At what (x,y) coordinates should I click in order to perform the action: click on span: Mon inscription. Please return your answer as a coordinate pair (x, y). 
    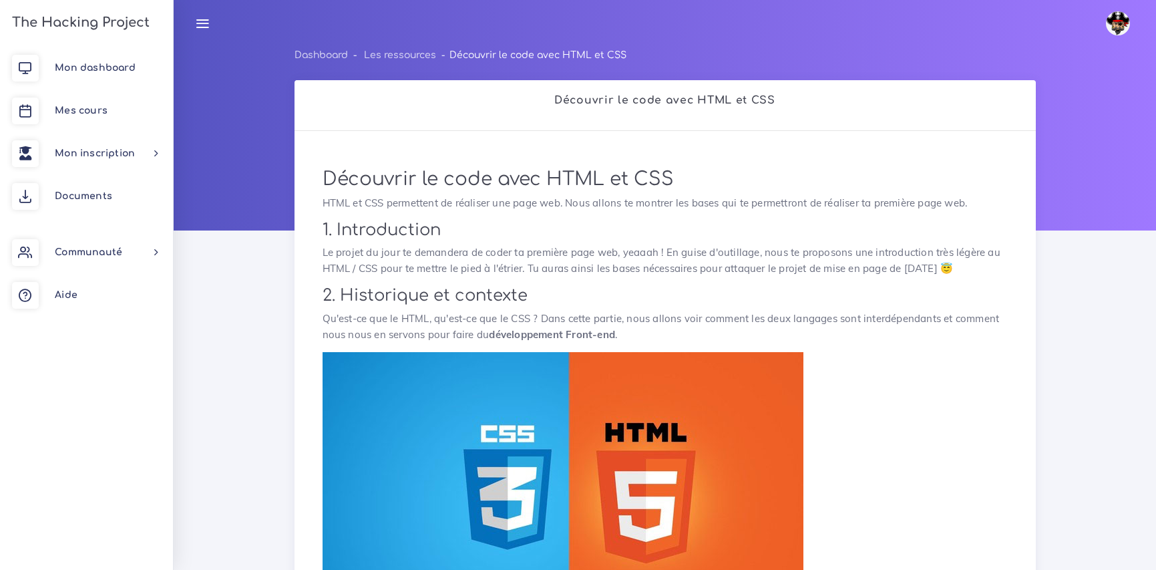
    Looking at the image, I should click on (95, 153).